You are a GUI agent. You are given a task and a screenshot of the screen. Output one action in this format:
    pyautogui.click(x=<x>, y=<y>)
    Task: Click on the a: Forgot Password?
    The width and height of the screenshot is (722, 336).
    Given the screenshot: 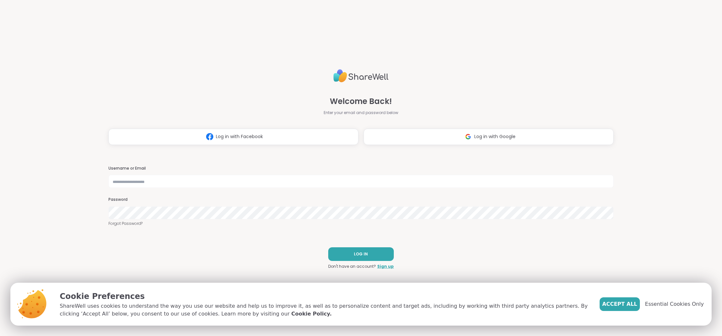 What is the action you would take?
    pyautogui.click(x=361, y=223)
    